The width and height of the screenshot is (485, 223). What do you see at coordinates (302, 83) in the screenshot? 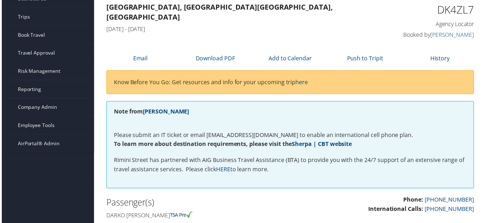
I see `a: here` at bounding box center [302, 83].